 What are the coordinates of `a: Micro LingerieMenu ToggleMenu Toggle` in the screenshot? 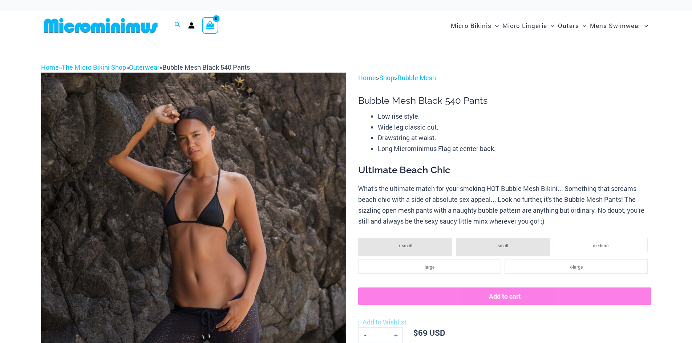 It's located at (528, 25).